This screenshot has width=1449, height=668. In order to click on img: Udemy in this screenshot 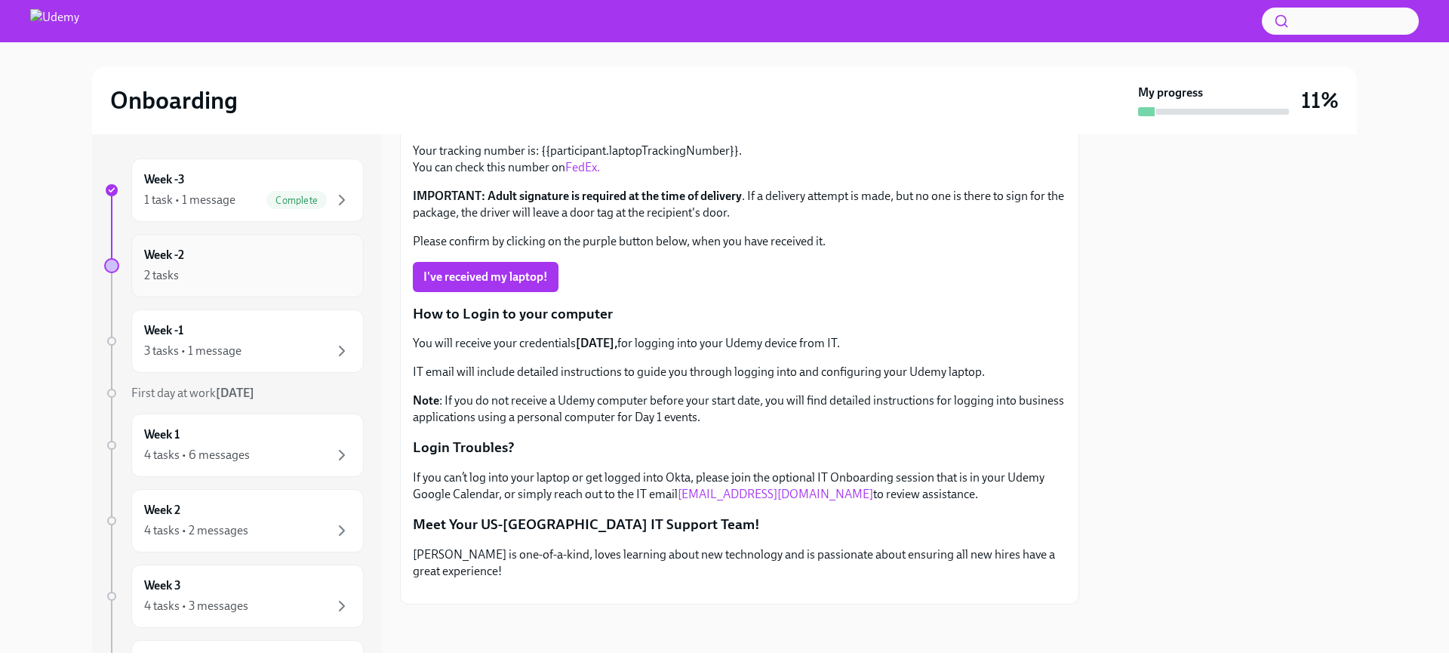, I will do `click(54, 21)`.